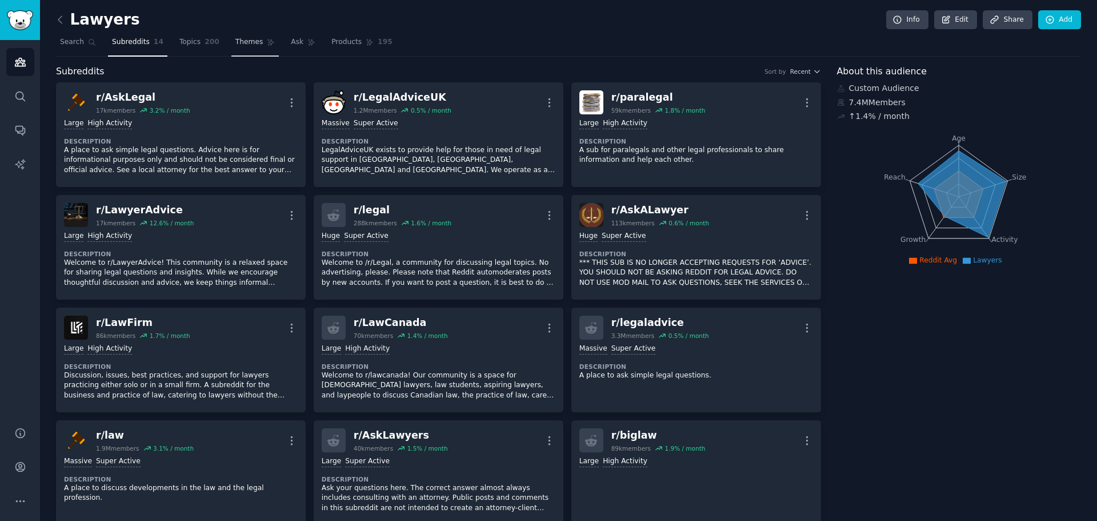 The height and width of the screenshot is (521, 1097). Describe the element at coordinates (145, 435) in the screenshot. I see `div: r/ law` at that location.